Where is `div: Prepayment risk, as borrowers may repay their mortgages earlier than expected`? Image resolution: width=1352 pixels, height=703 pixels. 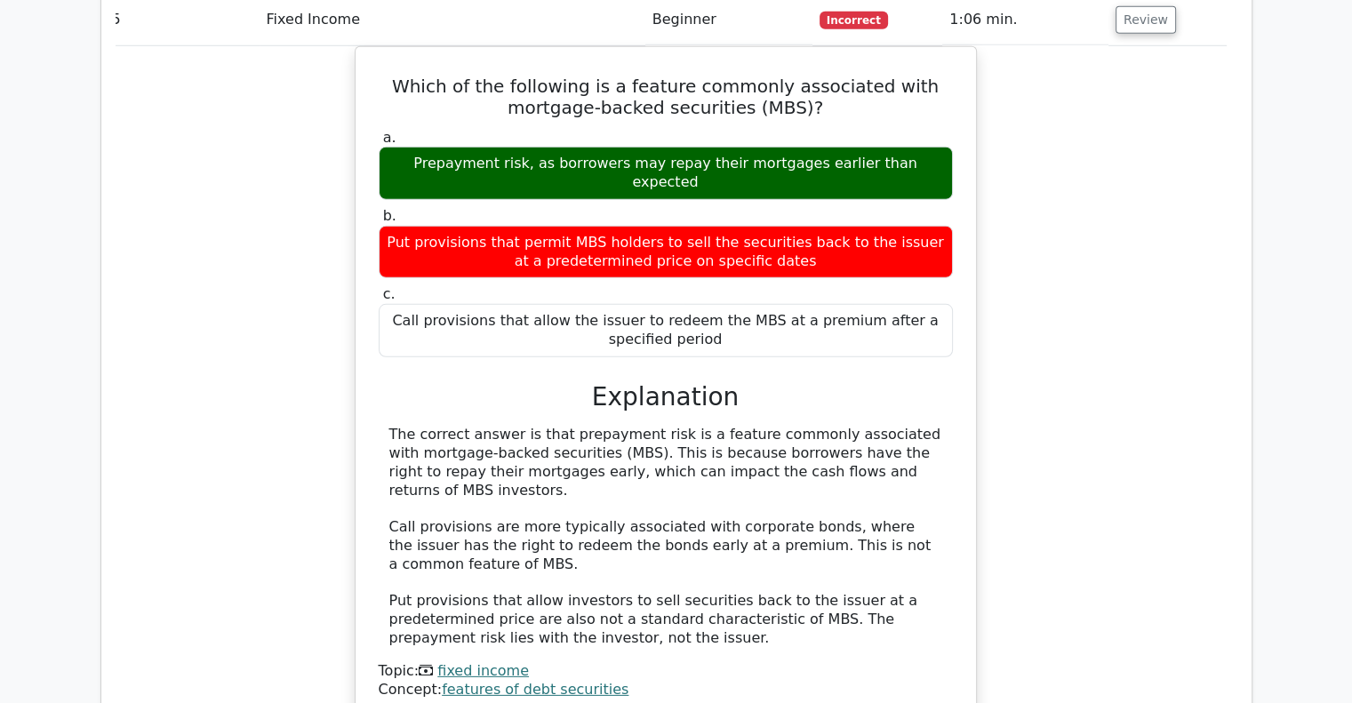
div: Prepayment risk, as borrowers may repay their mortgages earlier than expected is located at coordinates (666, 173).